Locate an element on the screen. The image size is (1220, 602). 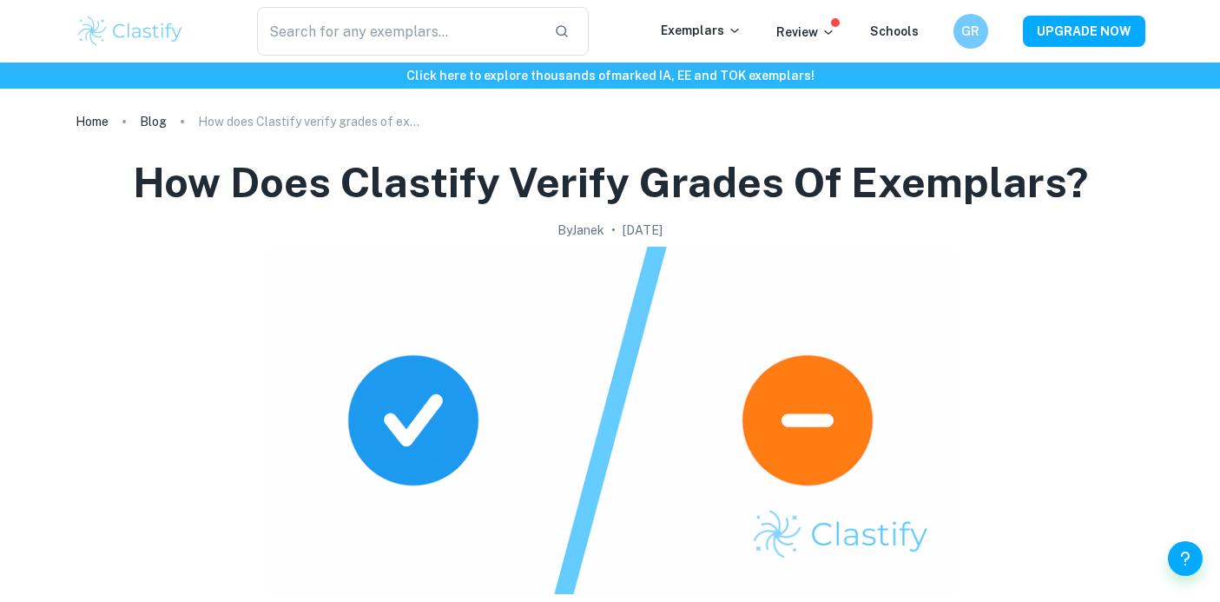
input: Search for any exemplars... is located at coordinates (399, 31).